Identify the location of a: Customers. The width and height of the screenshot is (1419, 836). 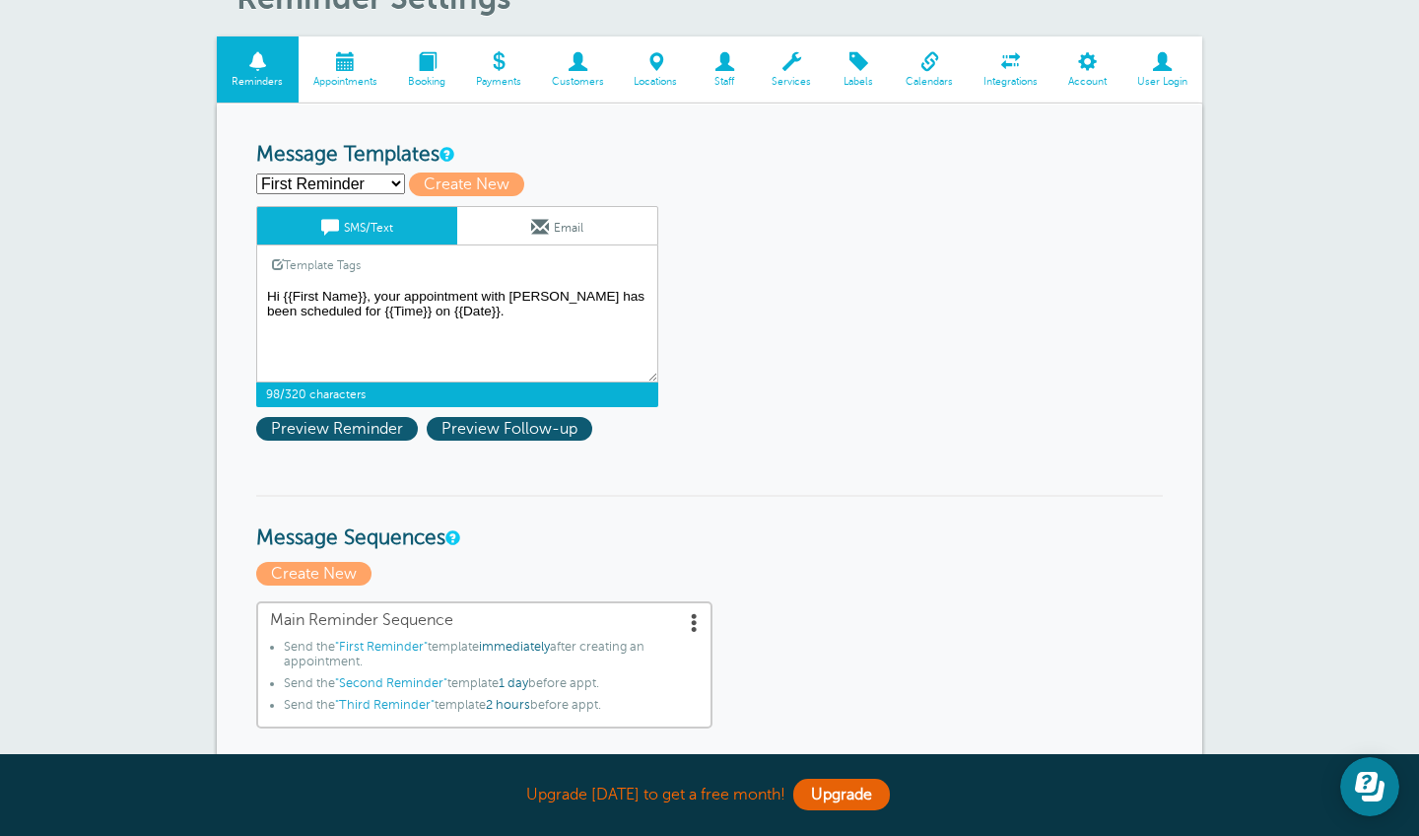
(577, 69).